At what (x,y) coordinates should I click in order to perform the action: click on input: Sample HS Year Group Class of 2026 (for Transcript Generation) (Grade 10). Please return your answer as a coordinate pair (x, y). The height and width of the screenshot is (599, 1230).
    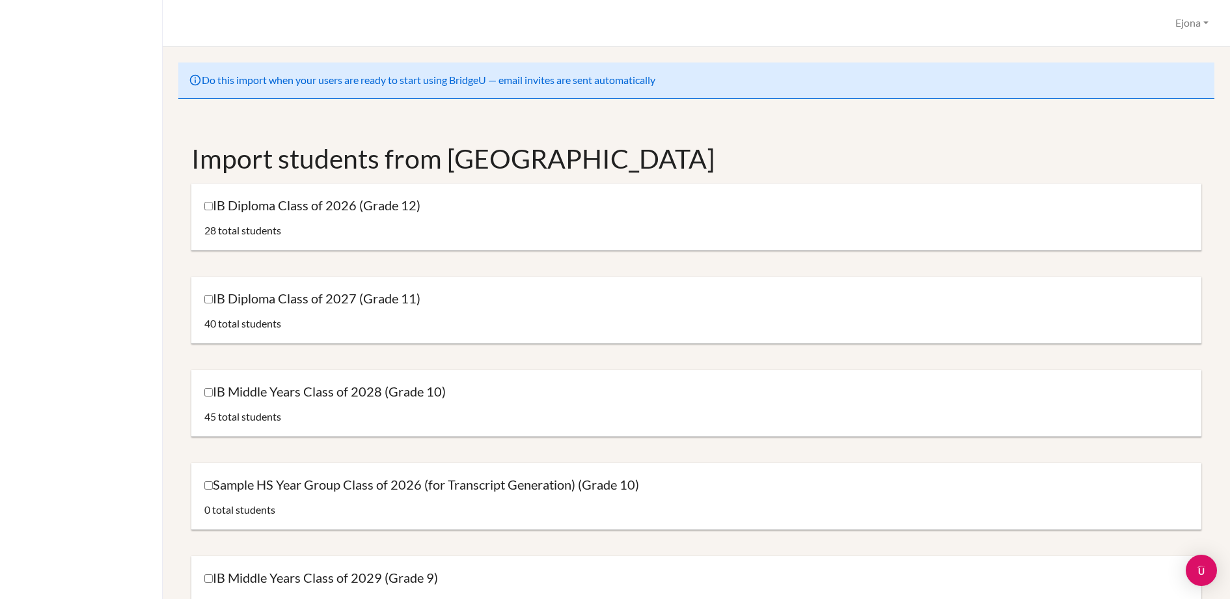
    Looking at the image, I should click on (208, 485).